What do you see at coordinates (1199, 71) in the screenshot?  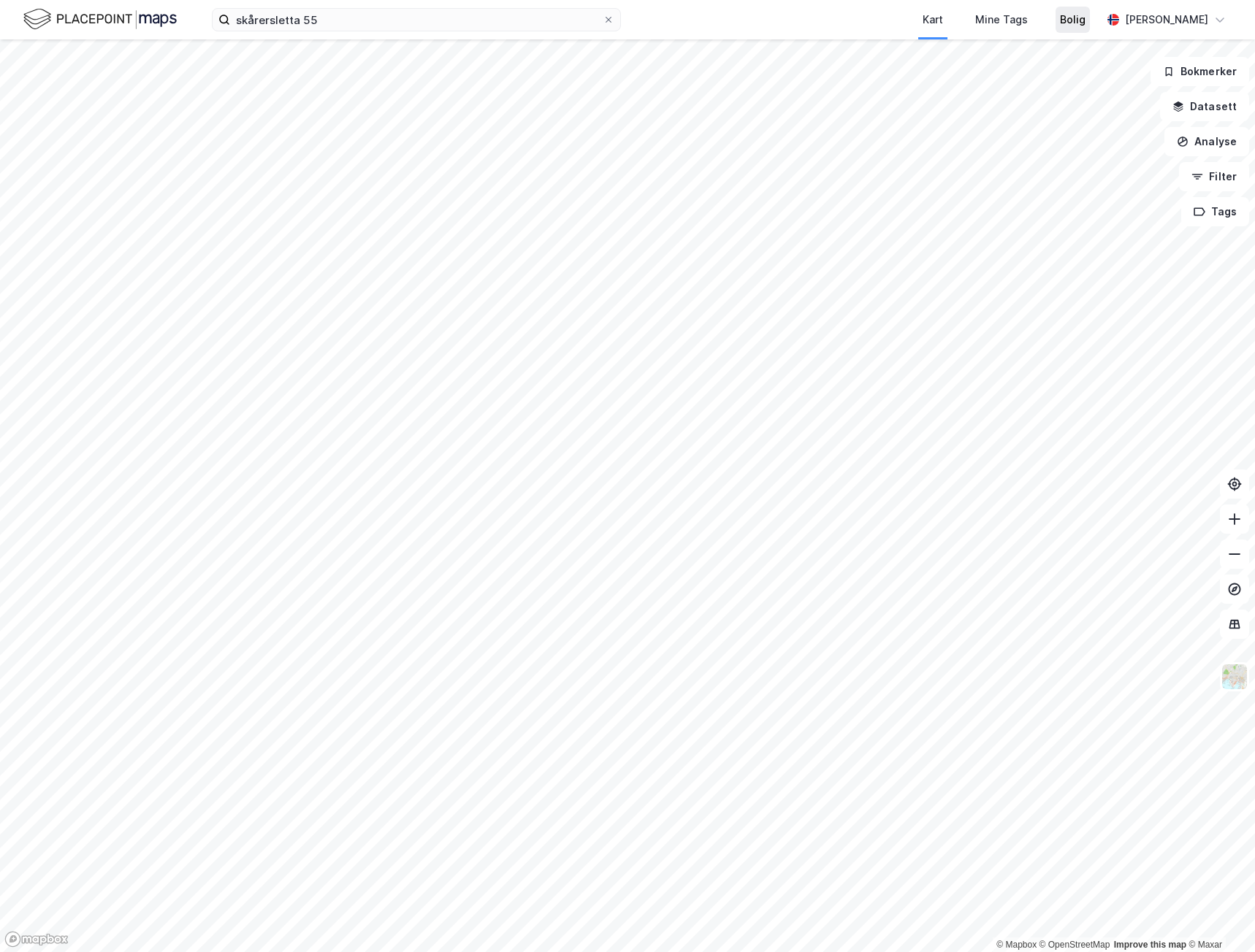 I see `button: Bokmerker` at bounding box center [1199, 71].